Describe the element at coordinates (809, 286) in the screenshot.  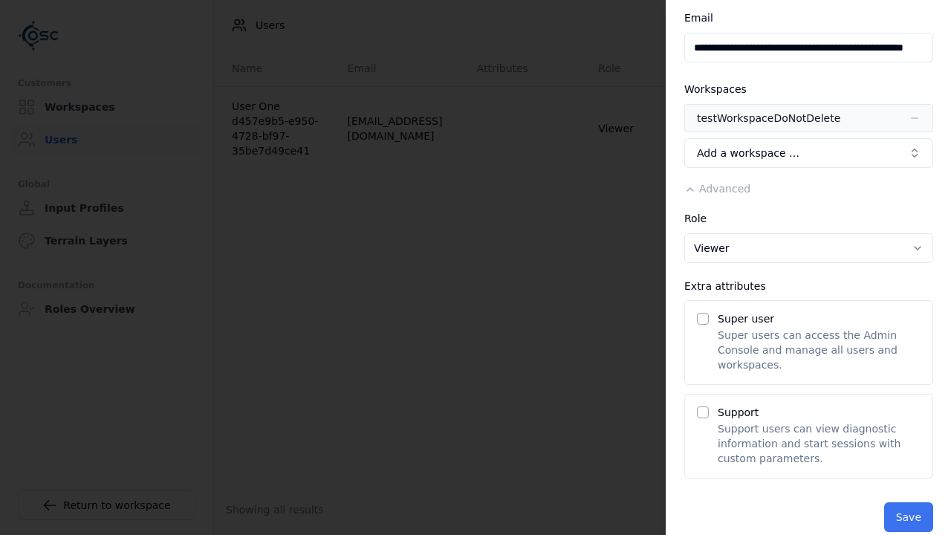
I see `div: Extra attributes` at that location.